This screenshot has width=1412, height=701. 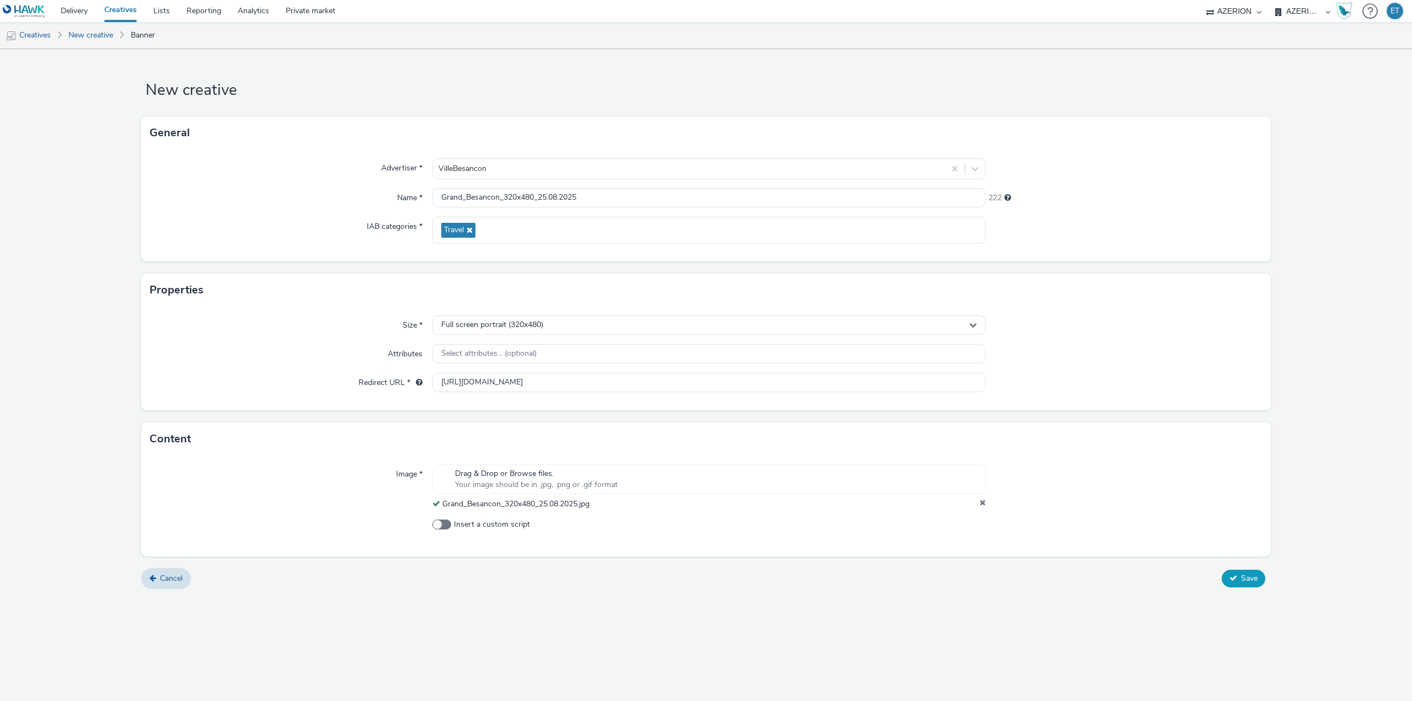 I want to click on label: Advertiser *, so click(x=401, y=166).